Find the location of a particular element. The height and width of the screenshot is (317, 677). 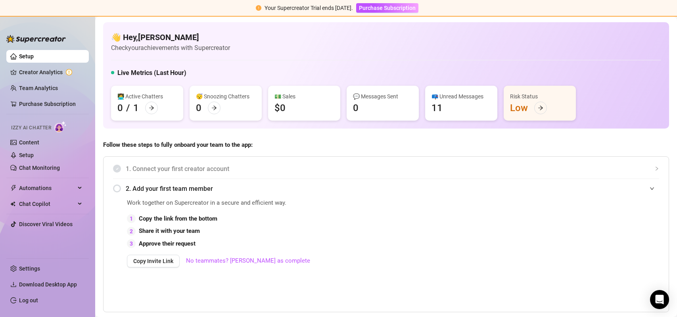

div: 😴 Snoozing Chatters is located at coordinates (226, 96).